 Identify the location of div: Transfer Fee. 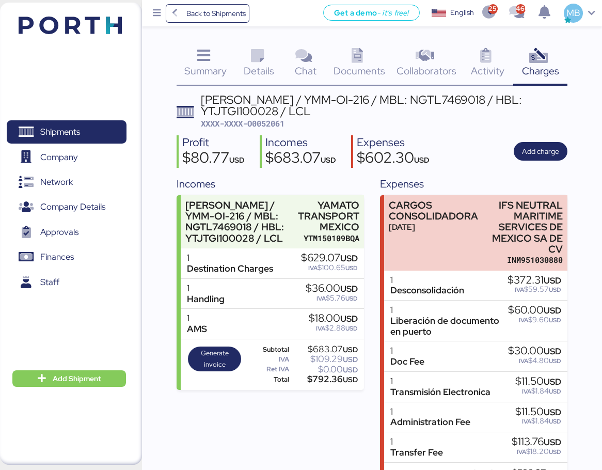
(417, 452).